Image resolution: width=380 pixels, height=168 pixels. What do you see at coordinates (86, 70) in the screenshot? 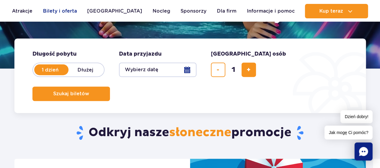
I see `label: Dłużej` at bounding box center [86, 70].